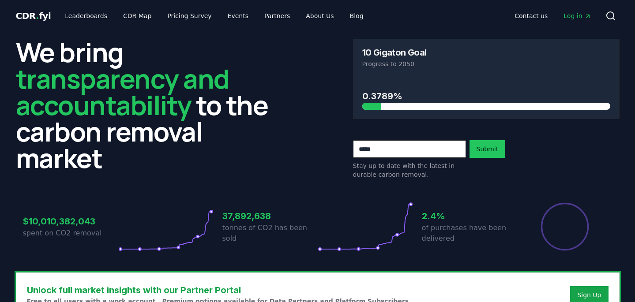  Describe the element at coordinates (589, 295) in the screenshot. I see `a: Sign Up` at that location.